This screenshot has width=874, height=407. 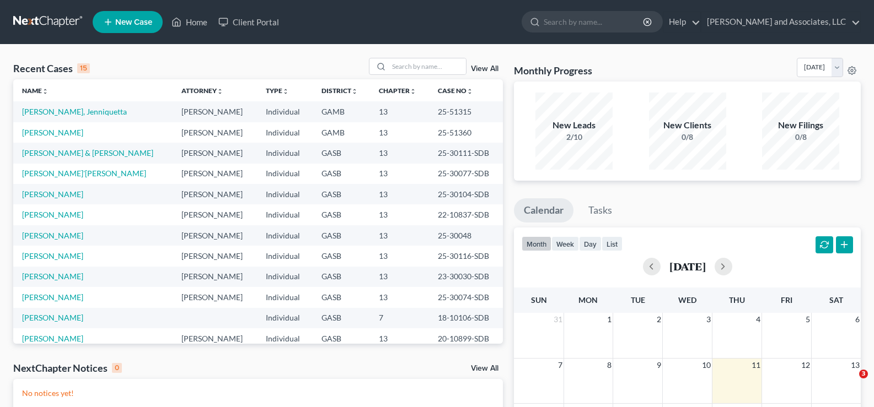 I want to click on div: Recent Cases, so click(x=51, y=68).